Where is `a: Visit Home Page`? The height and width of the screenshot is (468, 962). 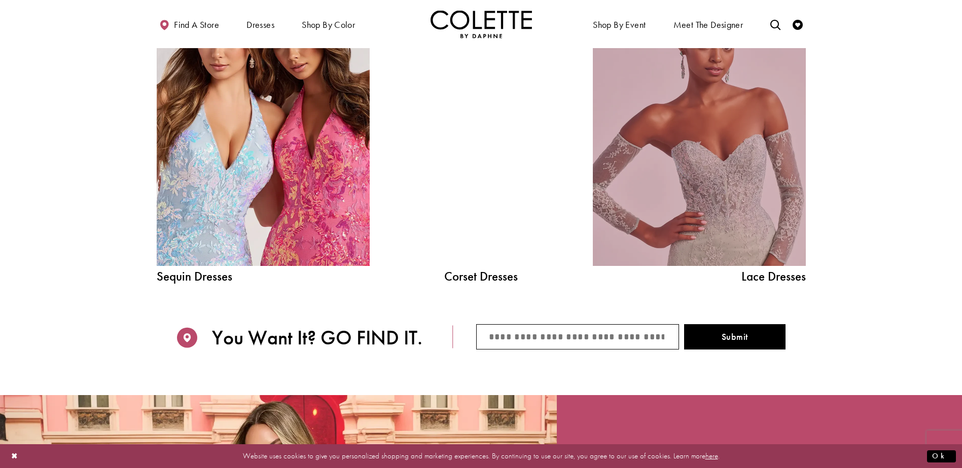
a: Visit Home Page is located at coordinates (481, 24).